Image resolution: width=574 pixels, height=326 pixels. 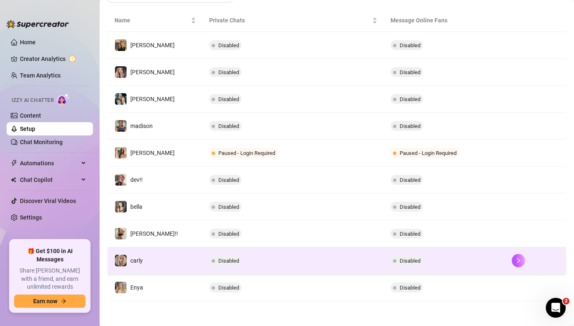 I want to click on button: Earn nowarrow-right, so click(x=50, y=302).